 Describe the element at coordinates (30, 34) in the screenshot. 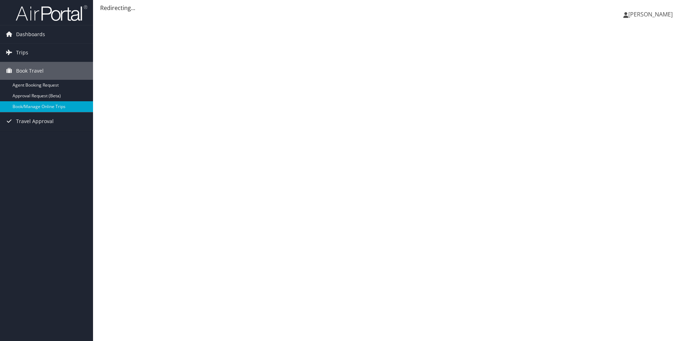

I see `span: Dashboards` at that location.